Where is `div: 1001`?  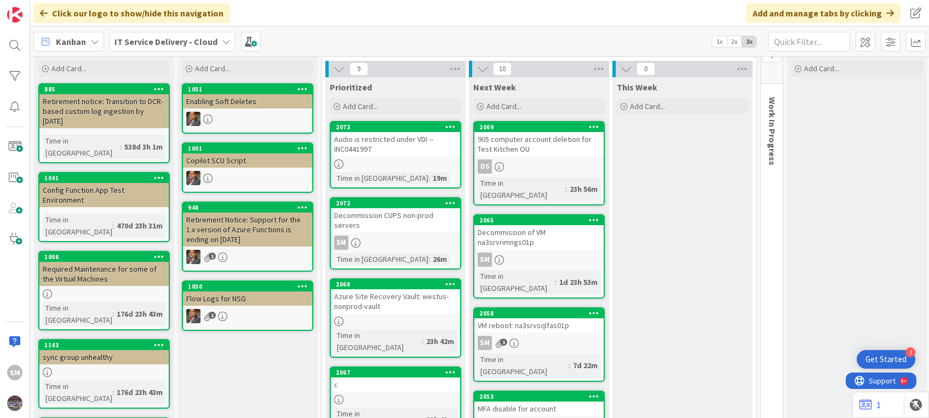 div: 1001 is located at coordinates (250, 148).